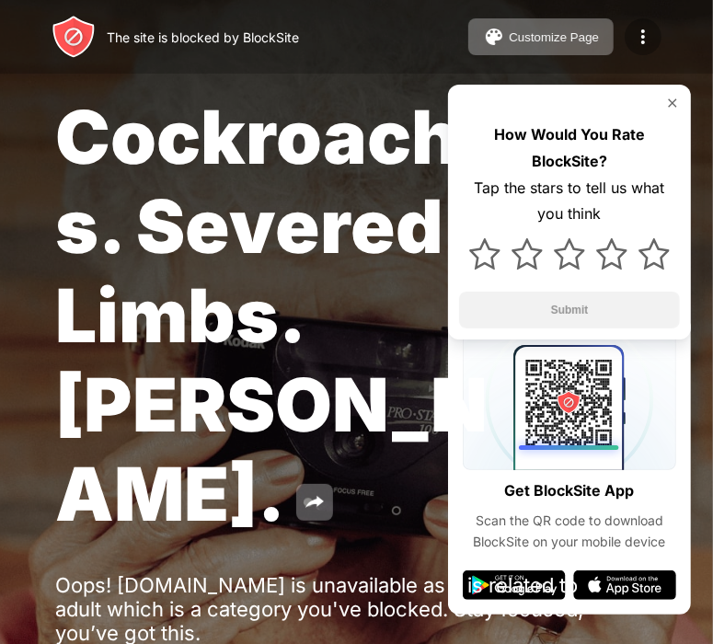 This screenshot has height=644, width=713. I want to click on div: How Would You Rate BlockSite?, so click(570, 148).